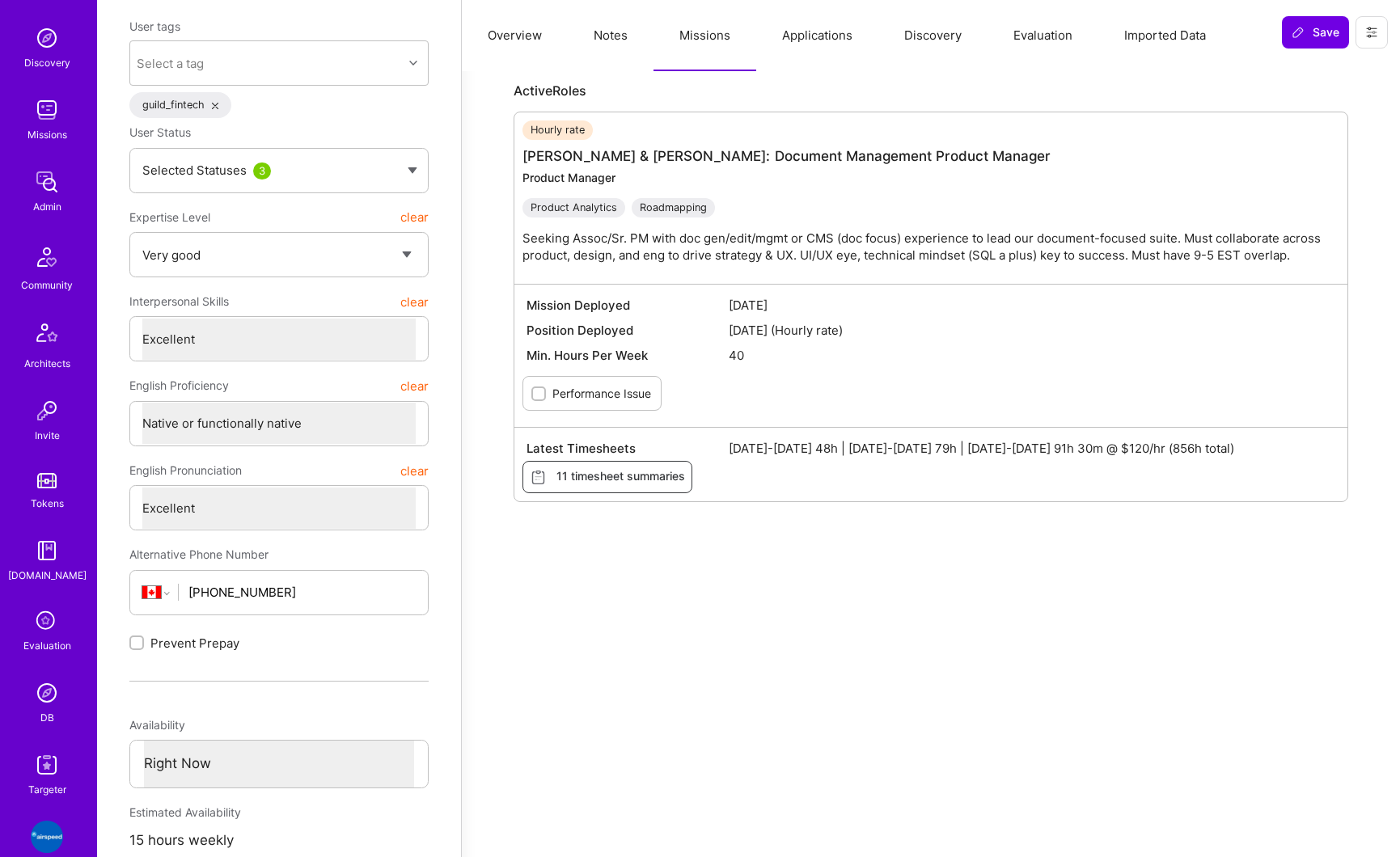  I want to click on label: Performance Issue, so click(602, 393).